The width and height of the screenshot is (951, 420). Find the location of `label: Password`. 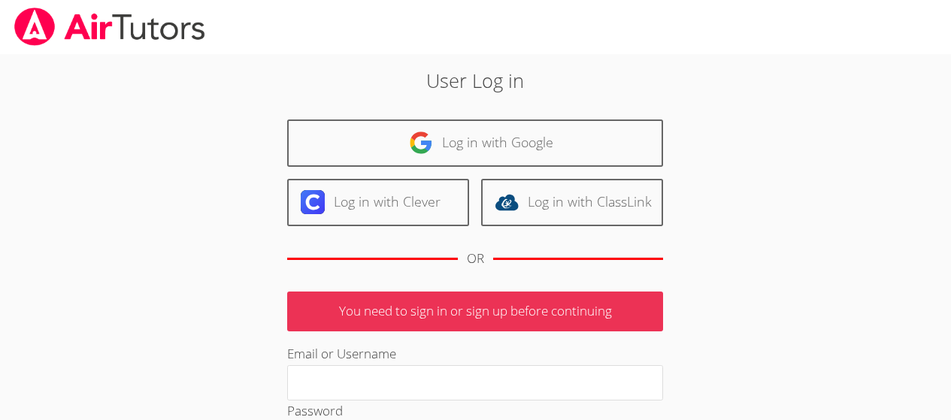

label: Password is located at coordinates (315, 410).